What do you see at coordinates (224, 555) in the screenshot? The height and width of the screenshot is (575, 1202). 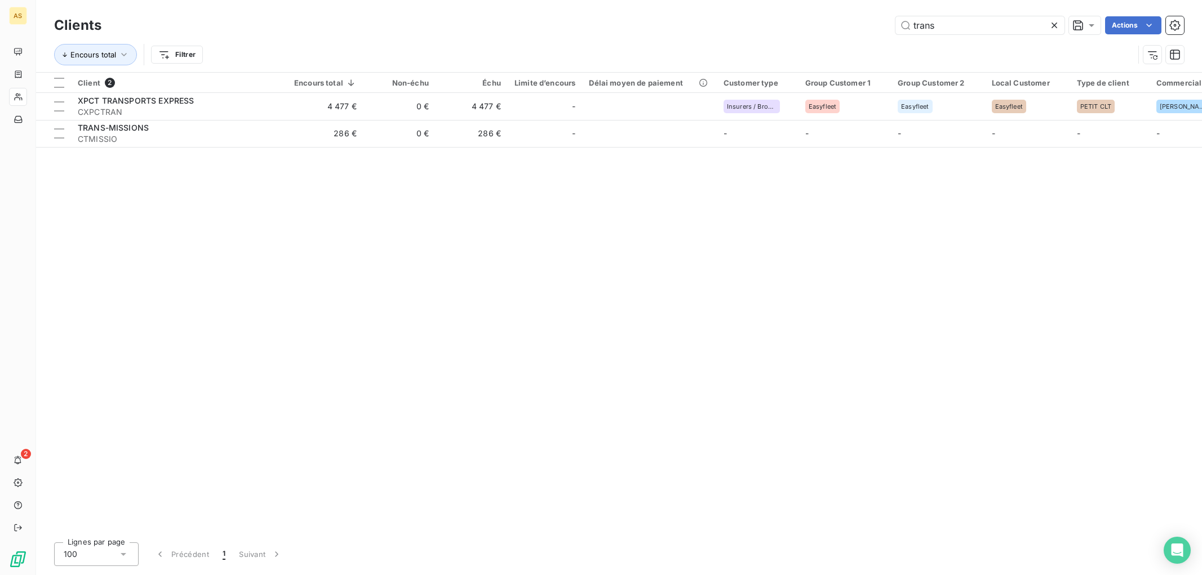 I see `span: 1` at bounding box center [224, 555].